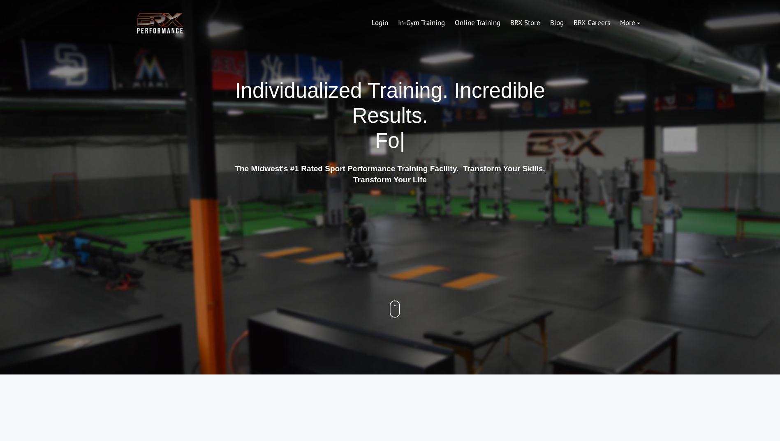 Image resolution: width=780 pixels, height=441 pixels. What do you see at coordinates (421, 23) in the screenshot?
I see `a: In-Gym Training` at bounding box center [421, 23].